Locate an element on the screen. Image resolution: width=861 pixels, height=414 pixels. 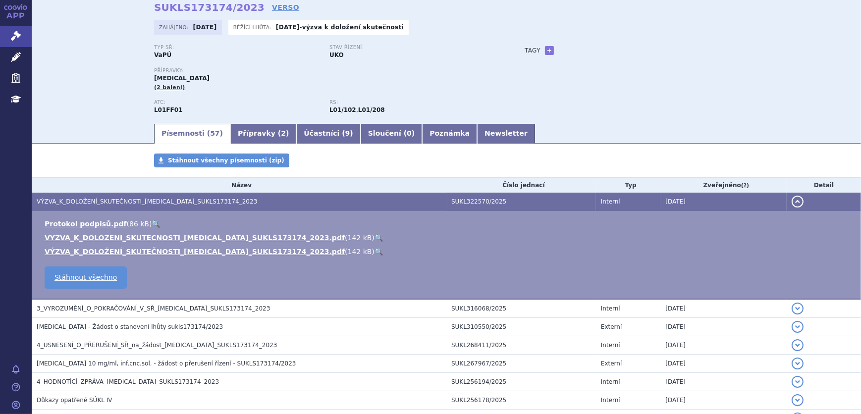
strong: nivolumab is located at coordinates (343, 110).